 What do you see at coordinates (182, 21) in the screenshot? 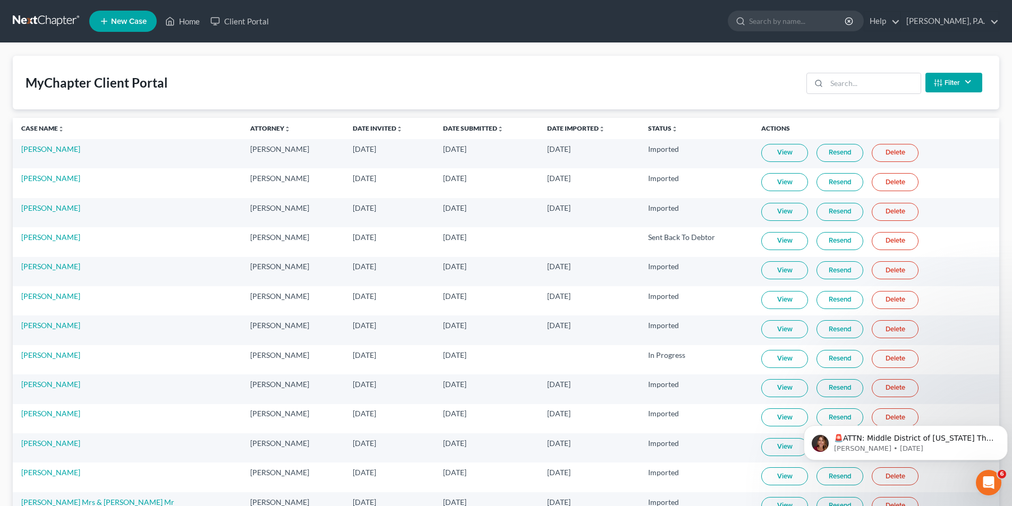
I see `a: Home` at bounding box center [182, 21].